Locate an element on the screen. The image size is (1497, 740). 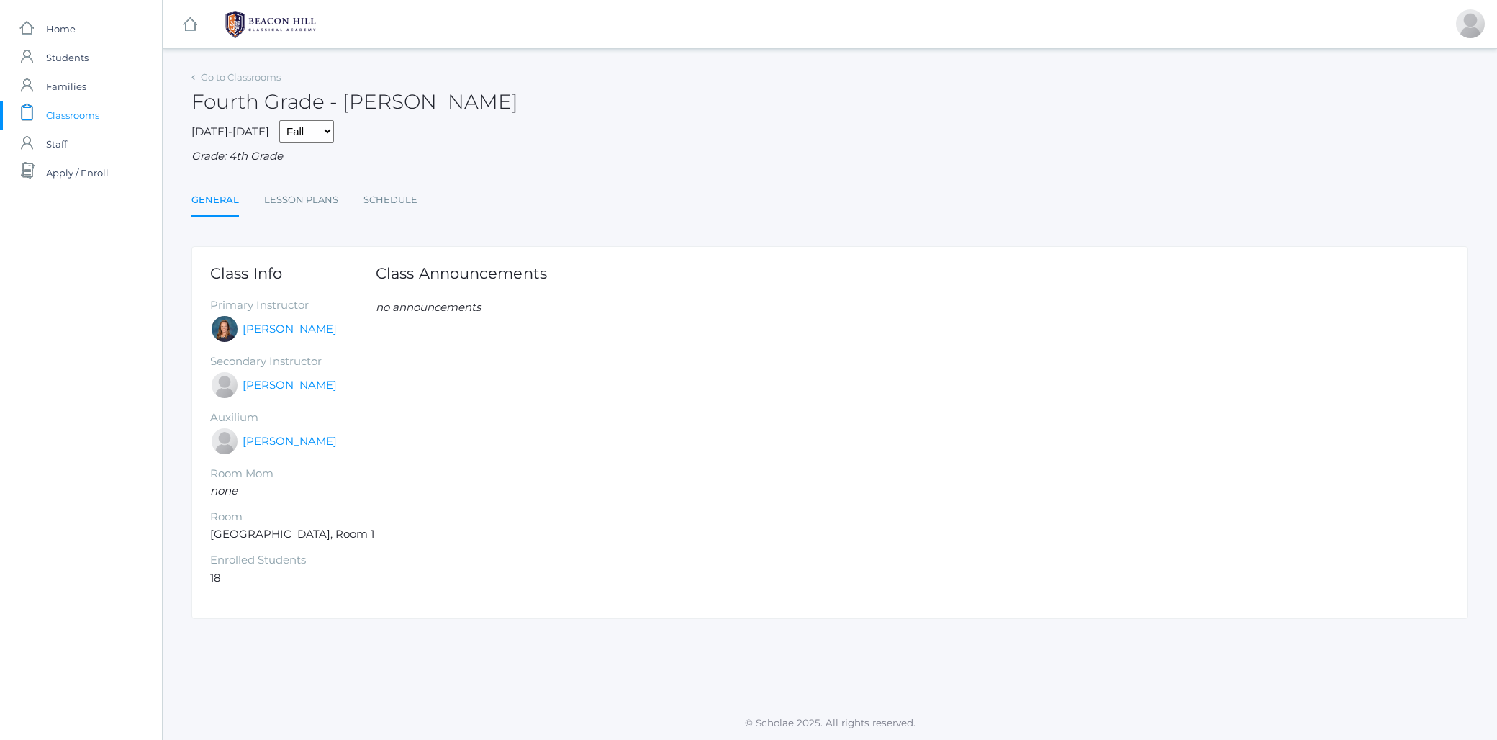
a: Schedule is located at coordinates (390, 200).